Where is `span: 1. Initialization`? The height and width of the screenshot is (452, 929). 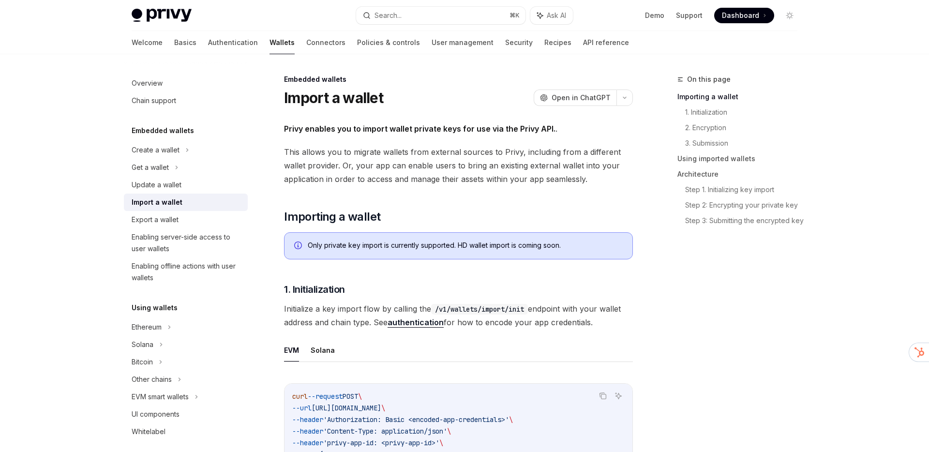 span: 1. Initialization is located at coordinates (314, 289).